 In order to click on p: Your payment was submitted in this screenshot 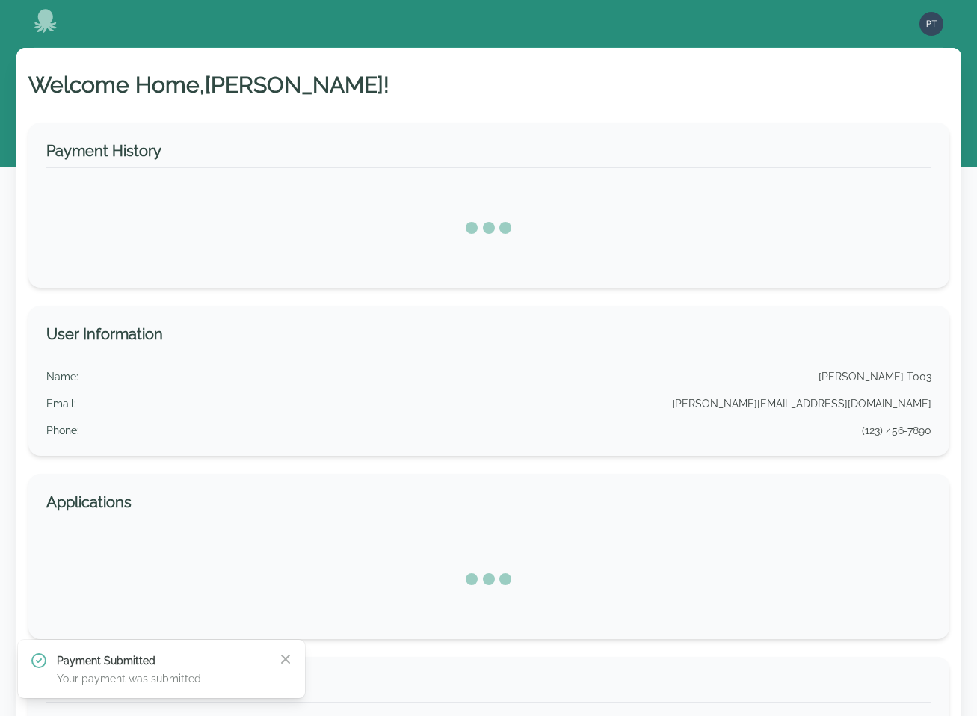, I will do `click(161, 679)`.